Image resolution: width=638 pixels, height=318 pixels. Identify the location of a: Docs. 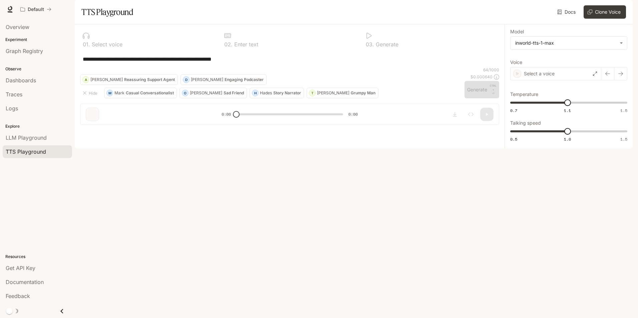
(567, 12).